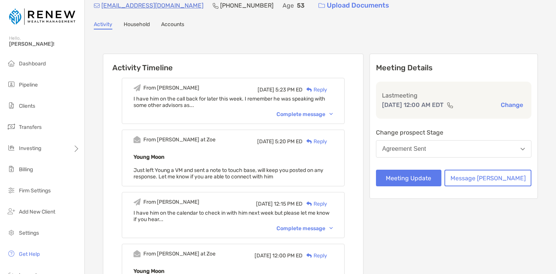  I want to click on img: get-help icon, so click(11, 254).